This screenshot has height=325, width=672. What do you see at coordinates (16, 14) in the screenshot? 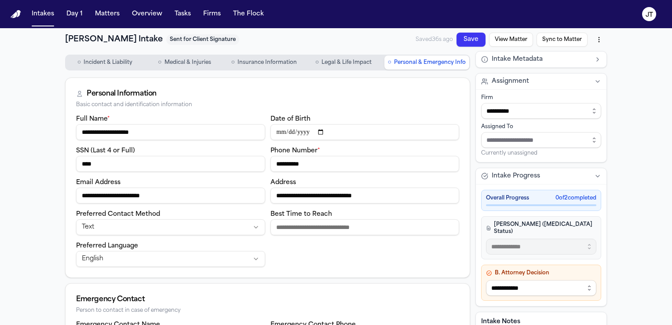
I see `img: Finch Logo` at bounding box center [16, 14].